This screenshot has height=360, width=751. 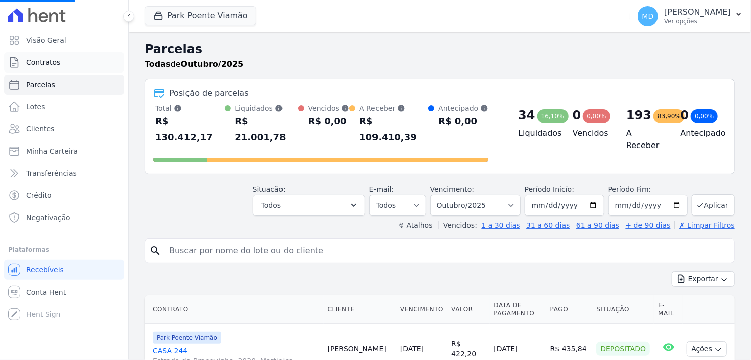 I want to click on label: E-mail:, so click(x=382, y=189).